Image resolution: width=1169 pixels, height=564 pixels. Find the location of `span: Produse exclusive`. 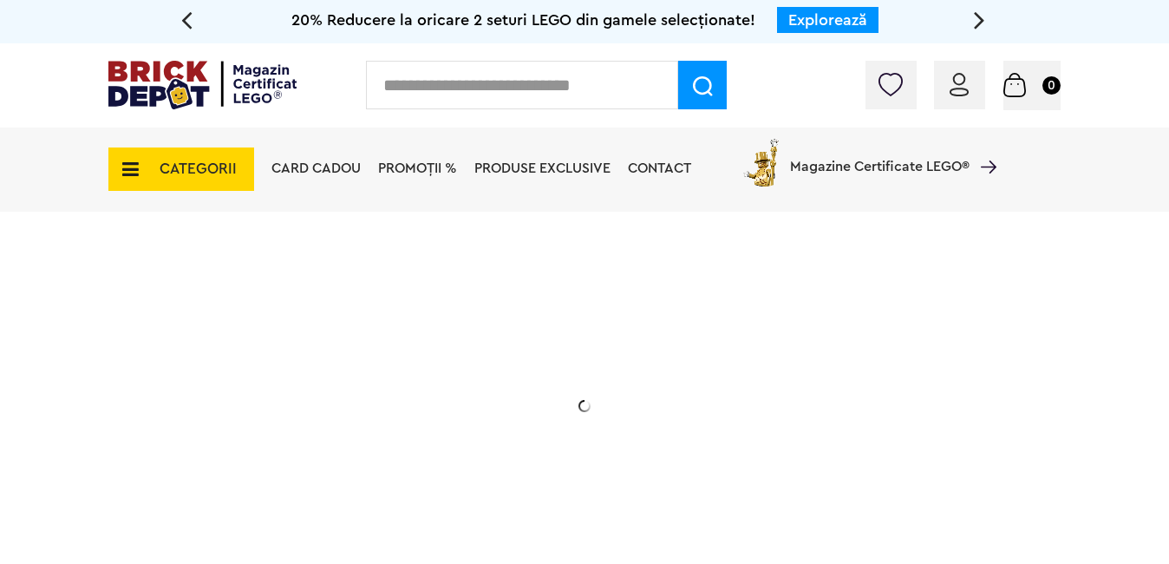

span: Produse exclusive is located at coordinates (542, 168).